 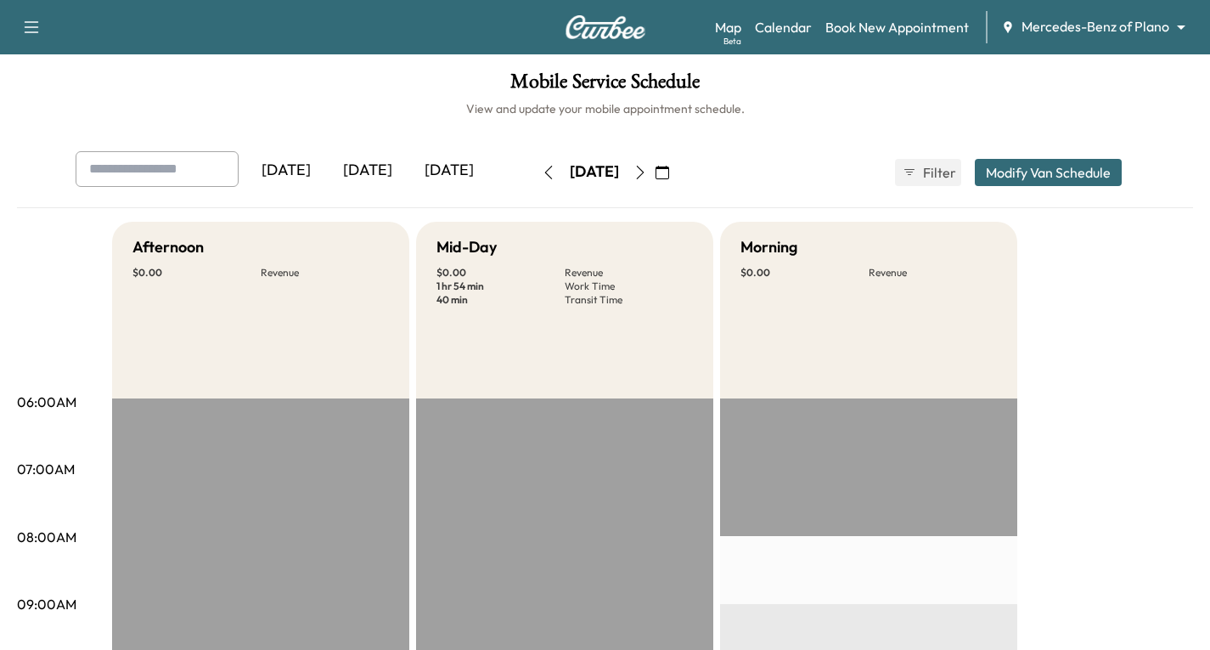 I want to click on p: 40 min, so click(x=500, y=300).